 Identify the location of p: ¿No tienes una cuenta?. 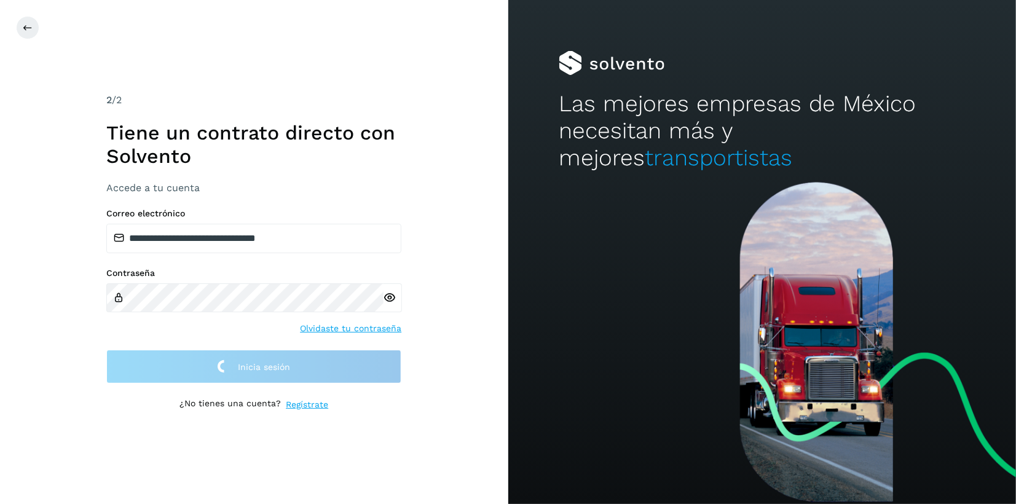
(230, 404).